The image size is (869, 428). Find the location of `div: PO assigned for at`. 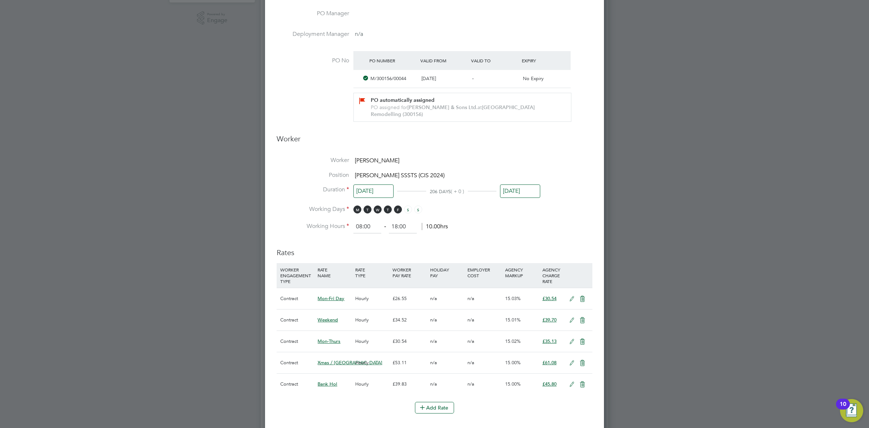

div: PO assigned for at is located at coordinates (466, 111).